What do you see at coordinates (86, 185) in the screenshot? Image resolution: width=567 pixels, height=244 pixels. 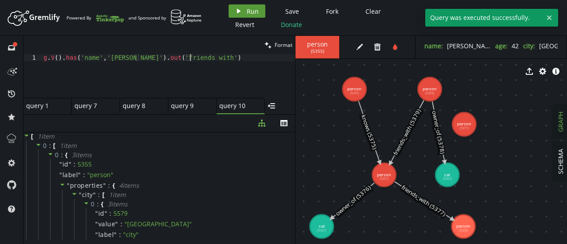 I see `span: properties` at bounding box center [86, 185].